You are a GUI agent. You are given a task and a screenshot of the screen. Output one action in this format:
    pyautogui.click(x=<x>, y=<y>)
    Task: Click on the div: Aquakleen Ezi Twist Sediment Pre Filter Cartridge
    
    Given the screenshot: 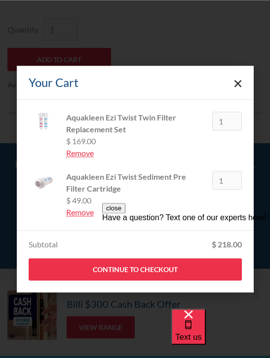 What is the action you would take?
    pyautogui.click(x=135, y=183)
    